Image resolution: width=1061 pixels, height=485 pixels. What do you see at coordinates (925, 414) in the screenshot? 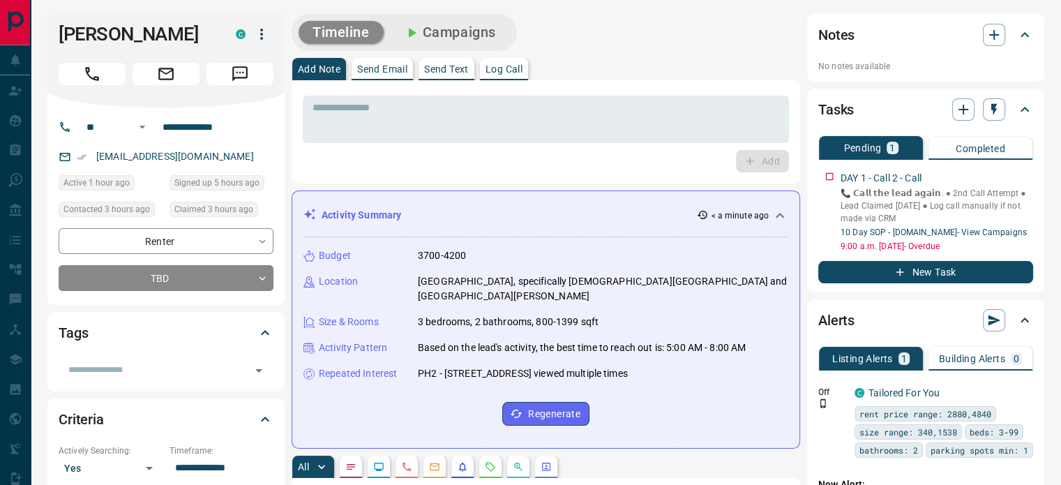
I see `span: rent price range: 2880,4840` at bounding box center [925, 414].